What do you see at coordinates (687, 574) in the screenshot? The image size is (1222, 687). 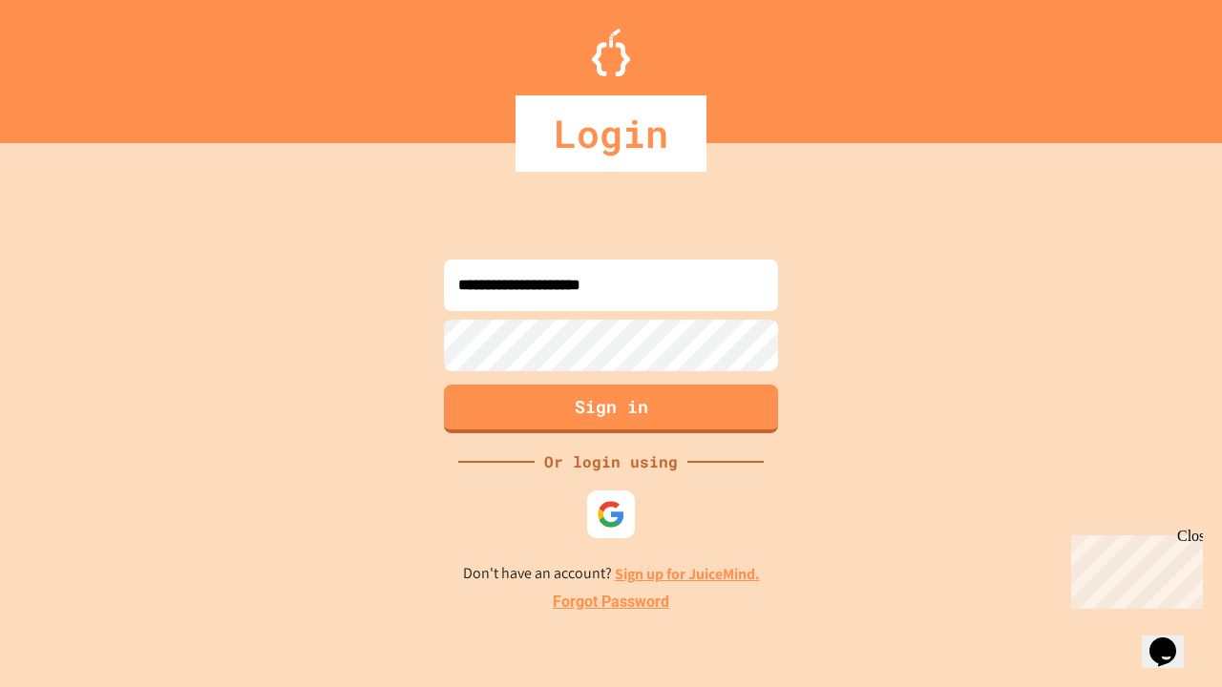 I see `a: Sign up for JuiceMind.` at bounding box center [687, 574].